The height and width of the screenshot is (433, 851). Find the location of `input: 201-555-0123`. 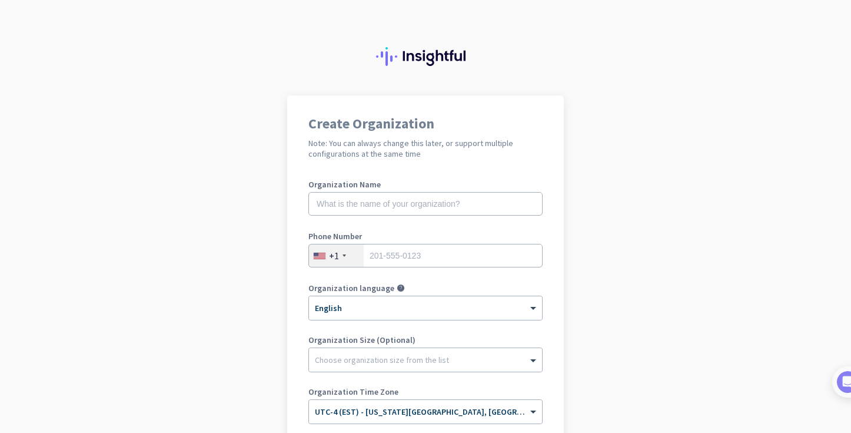

input: 201-555-0123 is located at coordinates (426, 256).